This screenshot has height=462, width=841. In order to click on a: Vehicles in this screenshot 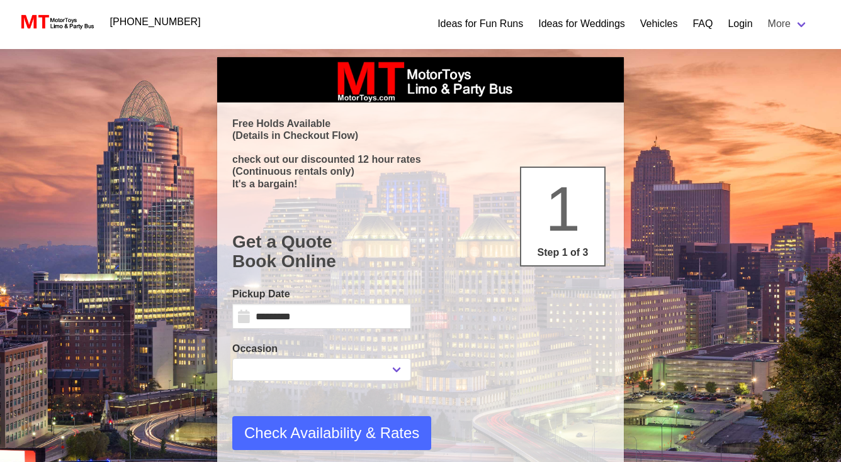, I will do `click(659, 24)`.